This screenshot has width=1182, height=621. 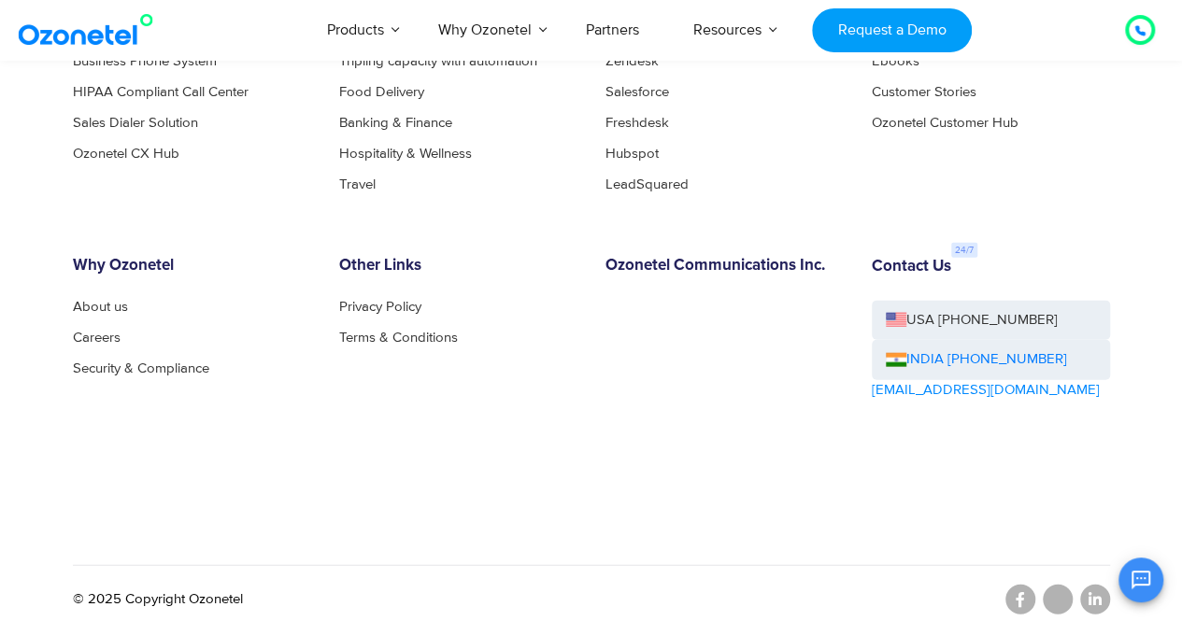 I want to click on a: Sales Dialer Solution, so click(x=135, y=122).